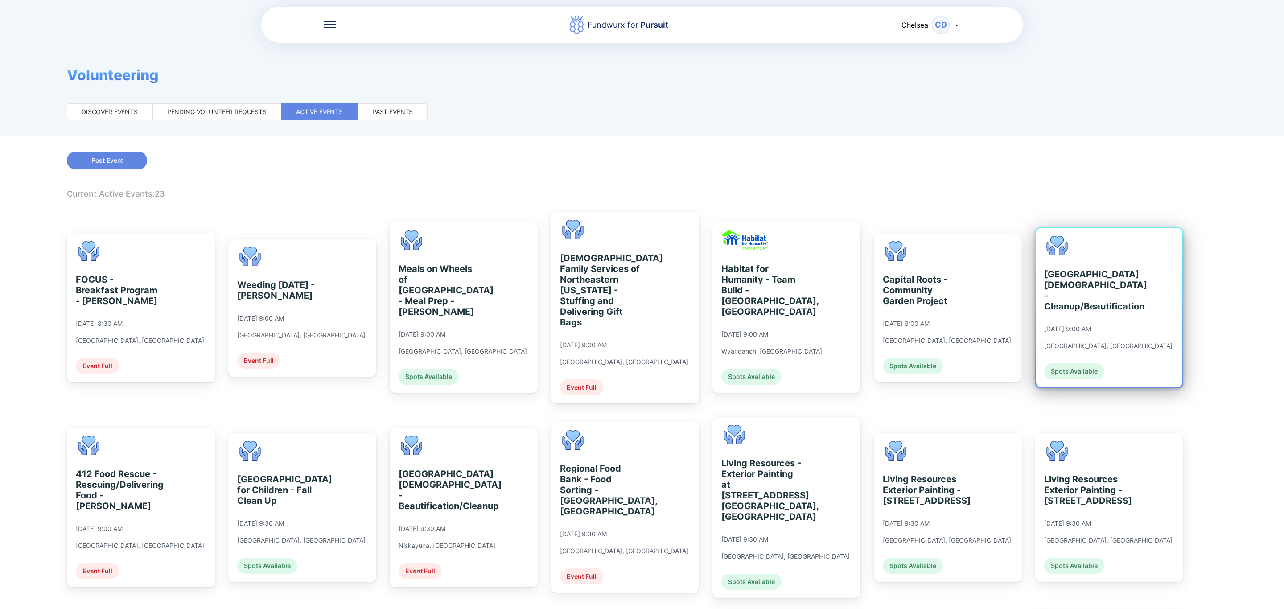  I want to click on div: Fundwurx for, so click(628, 25).